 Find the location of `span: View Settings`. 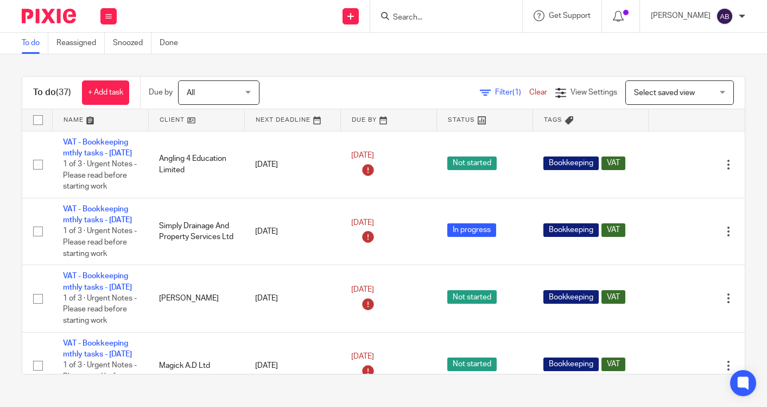

span: View Settings is located at coordinates (594, 92).